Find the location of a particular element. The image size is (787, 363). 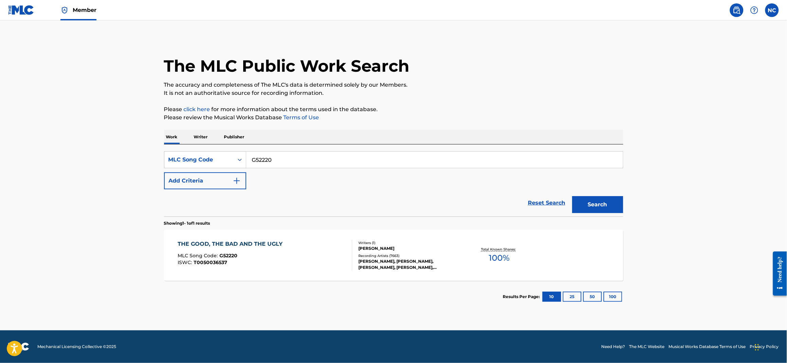

a: click here is located at coordinates (197, 109).